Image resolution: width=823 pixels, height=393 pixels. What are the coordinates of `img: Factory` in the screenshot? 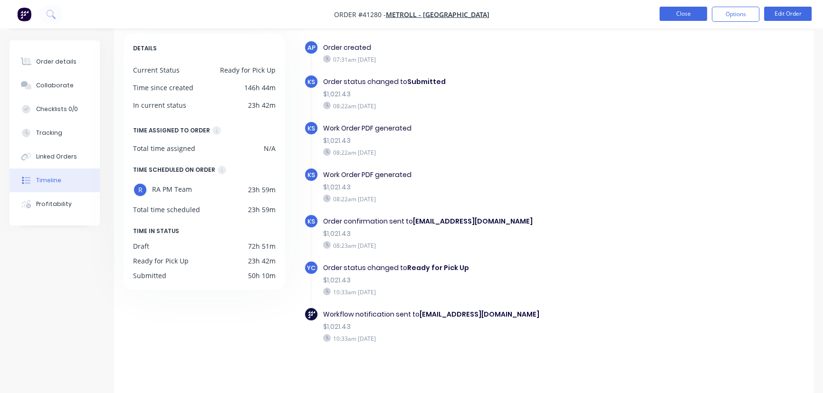 It's located at (24, 14).